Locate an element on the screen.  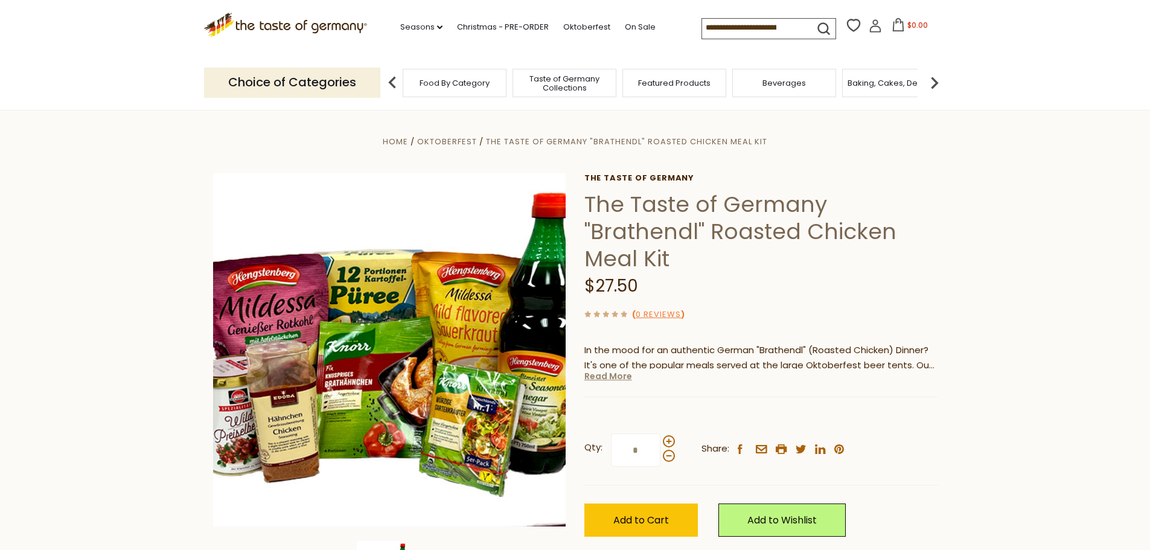
span: Home is located at coordinates (395, 141).